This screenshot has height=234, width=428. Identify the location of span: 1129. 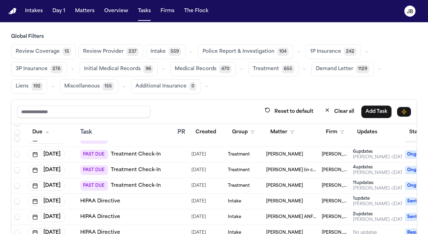
(362, 69).